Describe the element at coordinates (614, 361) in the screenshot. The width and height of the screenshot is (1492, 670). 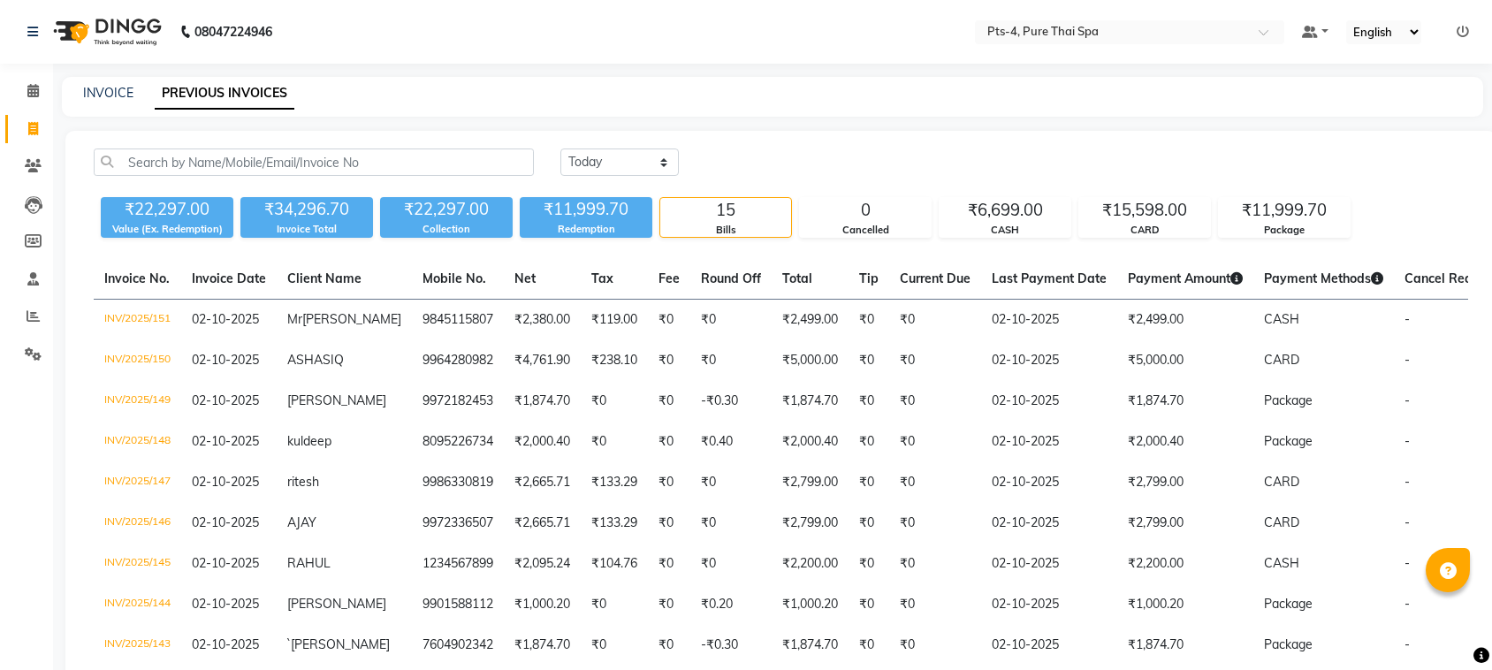
I see `td: ₹238.10` at that location.